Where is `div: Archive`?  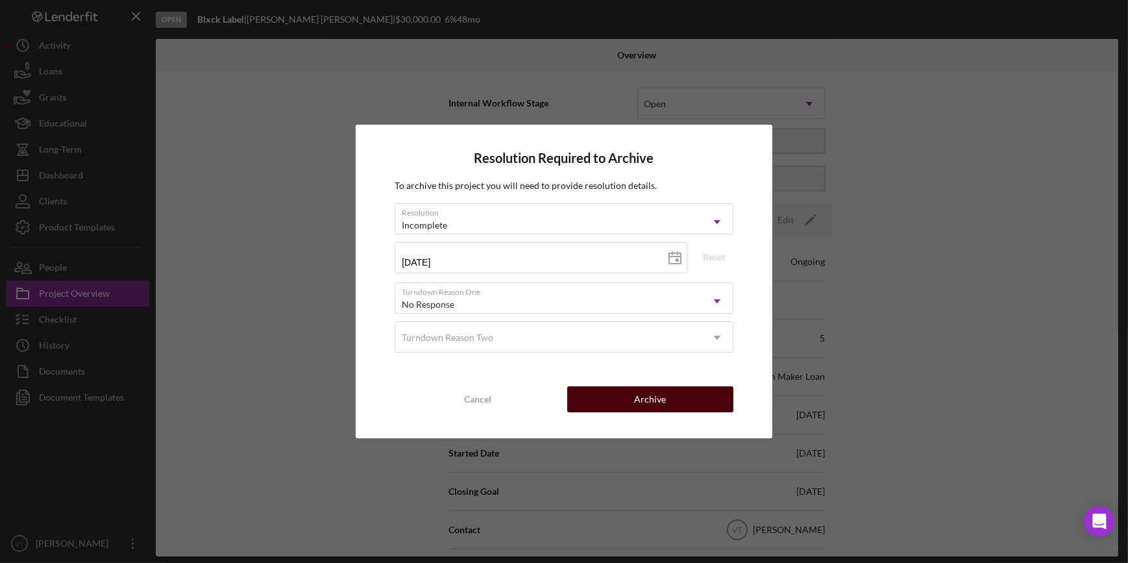 div: Archive is located at coordinates (650, 399).